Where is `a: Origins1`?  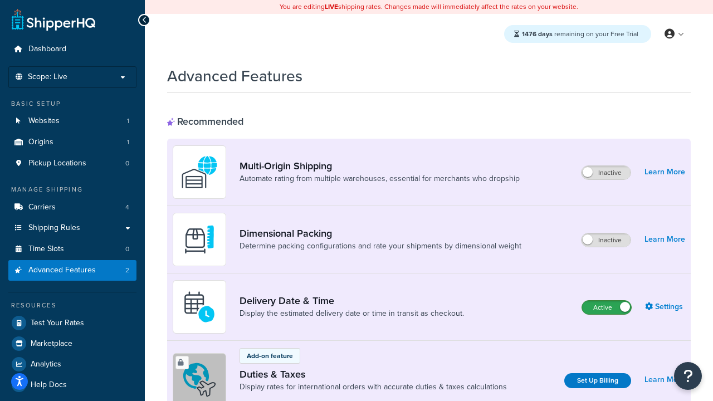
a: Origins1 is located at coordinates (72, 142).